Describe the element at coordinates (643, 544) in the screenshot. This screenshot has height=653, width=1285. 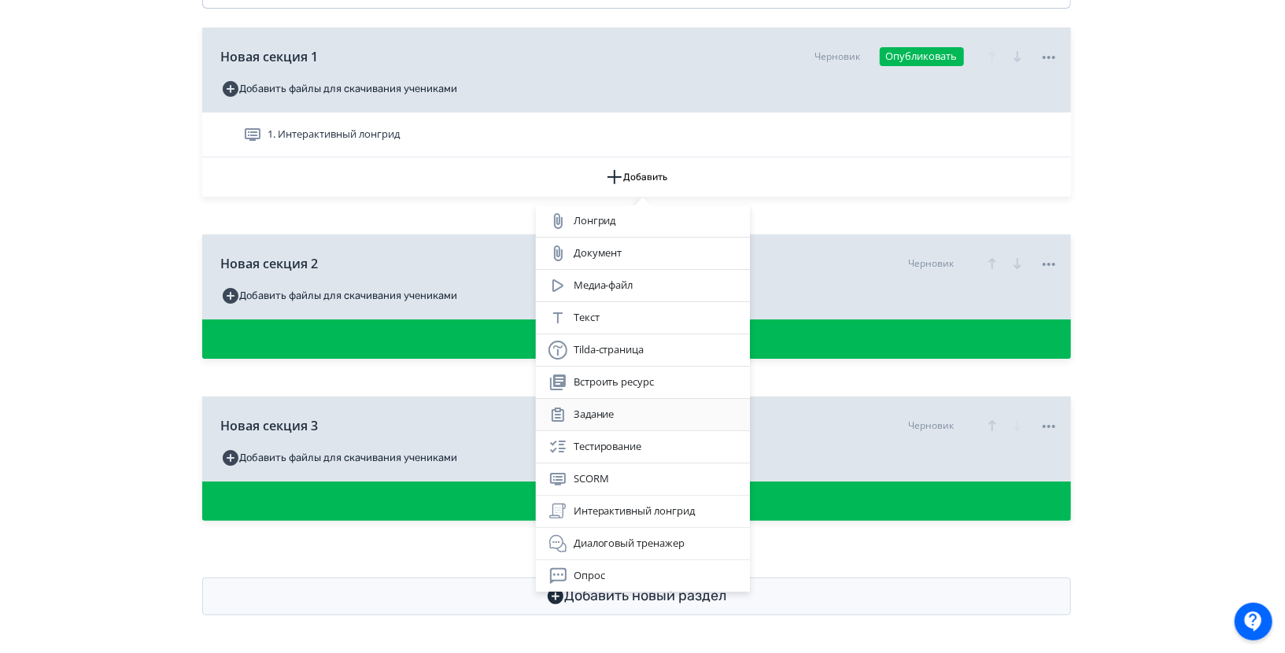
I see `div: Диалоговый тренажер` at that location.